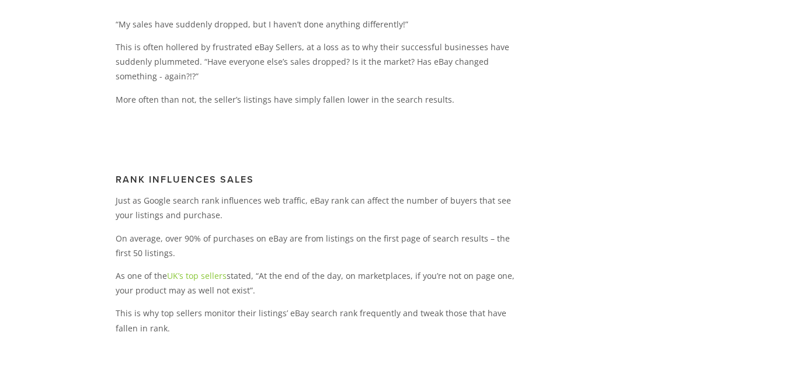  What do you see at coordinates (320, 179) in the screenshot?
I see `h3: Rank influences sales` at bounding box center [320, 179].